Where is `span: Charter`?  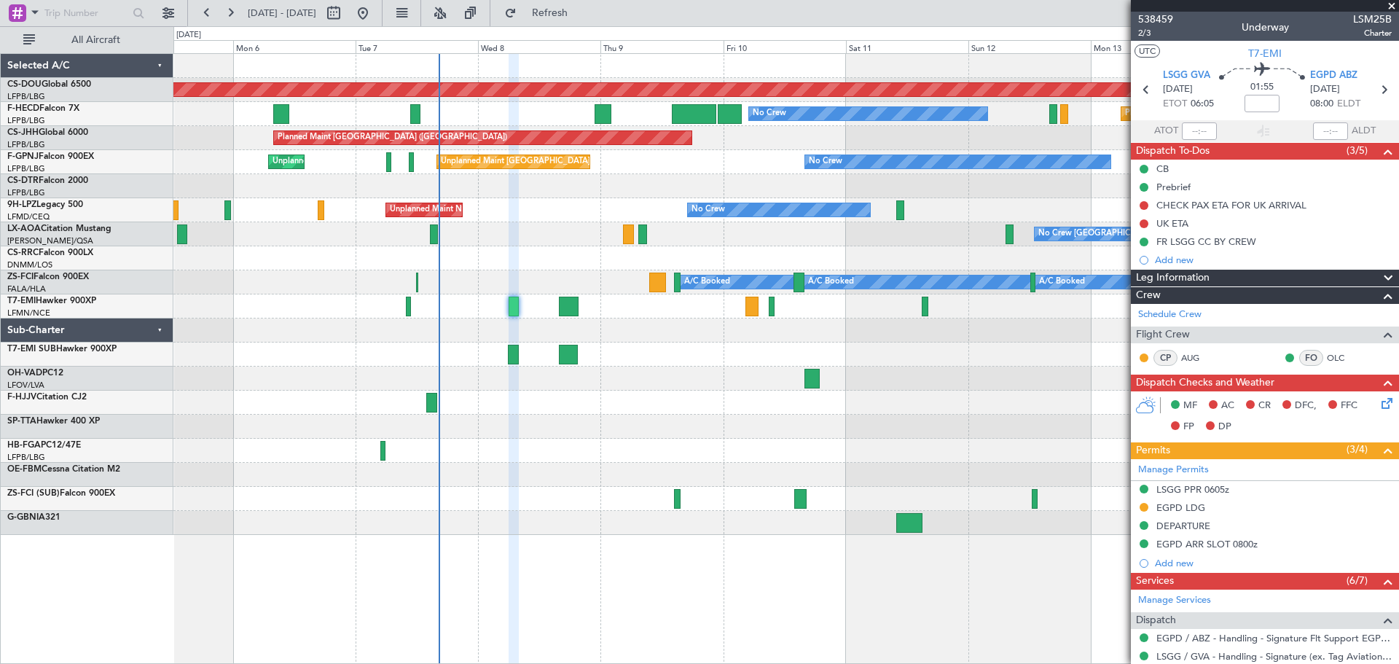
span: Charter is located at coordinates (1373, 33).